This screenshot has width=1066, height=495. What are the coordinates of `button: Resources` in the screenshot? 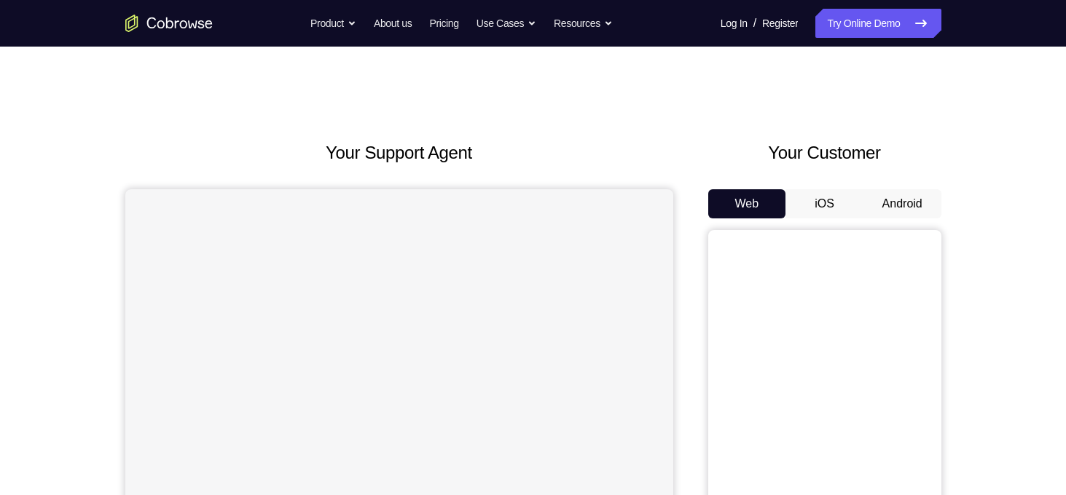 It's located at (583, 23).